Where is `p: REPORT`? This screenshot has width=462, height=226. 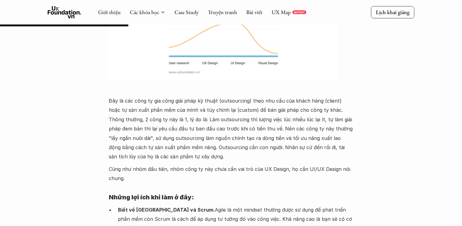 p: REPORT is located at coordinates (299, 12).